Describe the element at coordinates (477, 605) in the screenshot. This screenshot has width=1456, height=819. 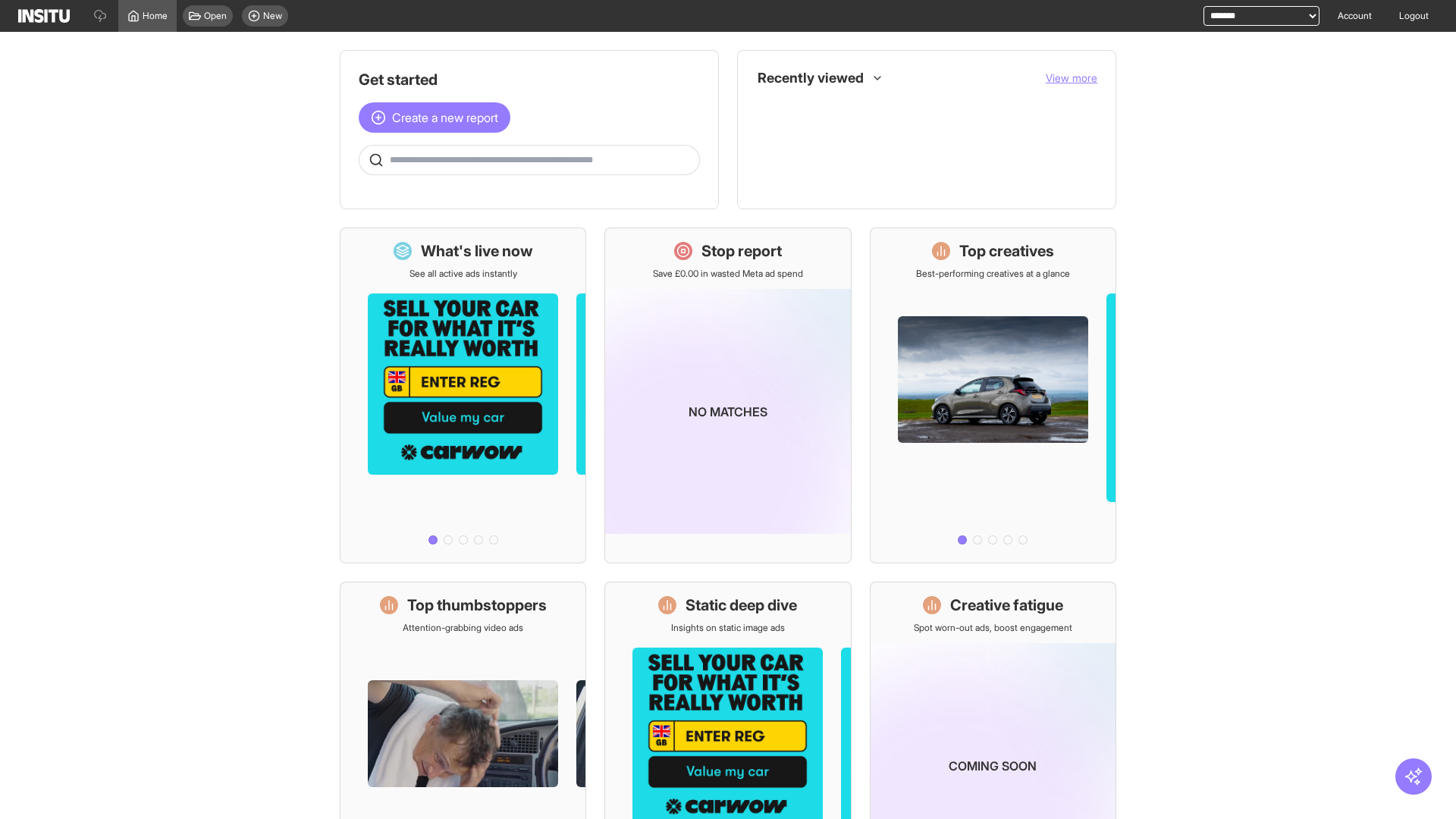
I see `h1: Top thumbstoppers` at that location.